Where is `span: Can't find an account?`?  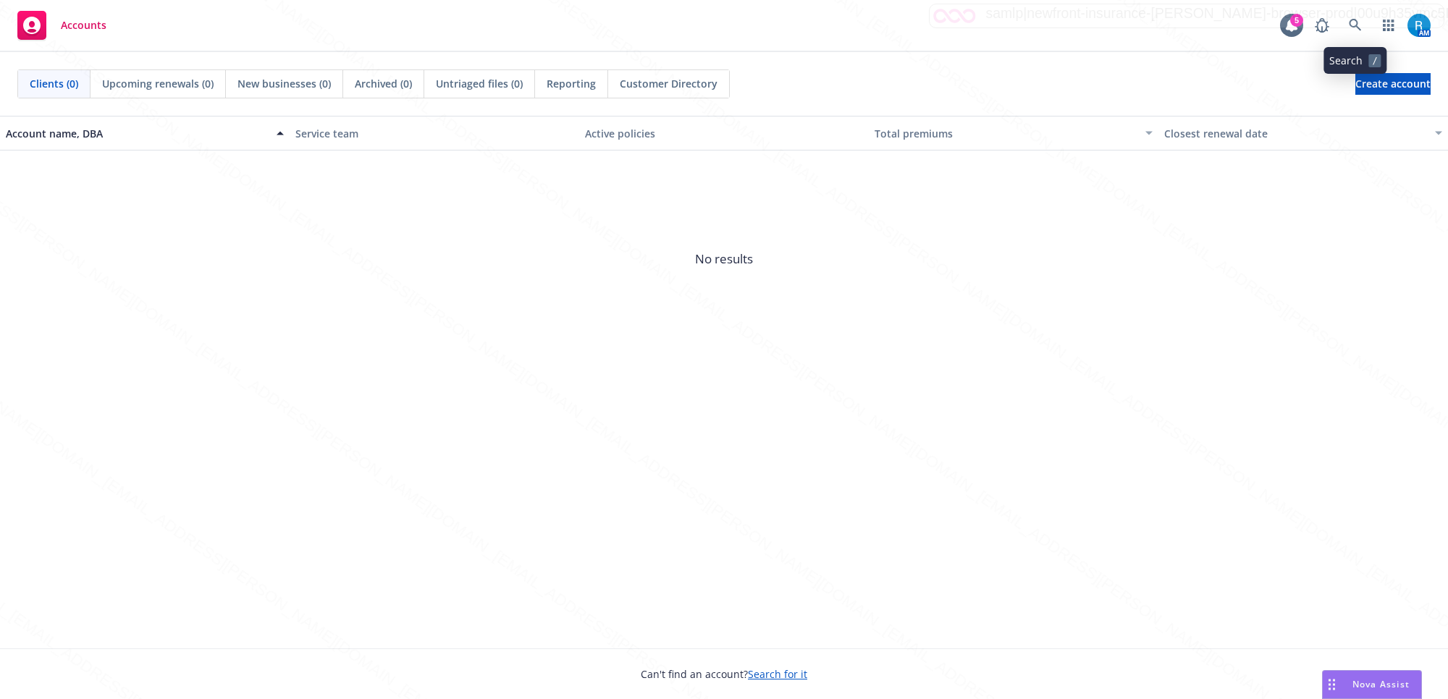 span: Can't find an account? is located at coordinates (724, 674).